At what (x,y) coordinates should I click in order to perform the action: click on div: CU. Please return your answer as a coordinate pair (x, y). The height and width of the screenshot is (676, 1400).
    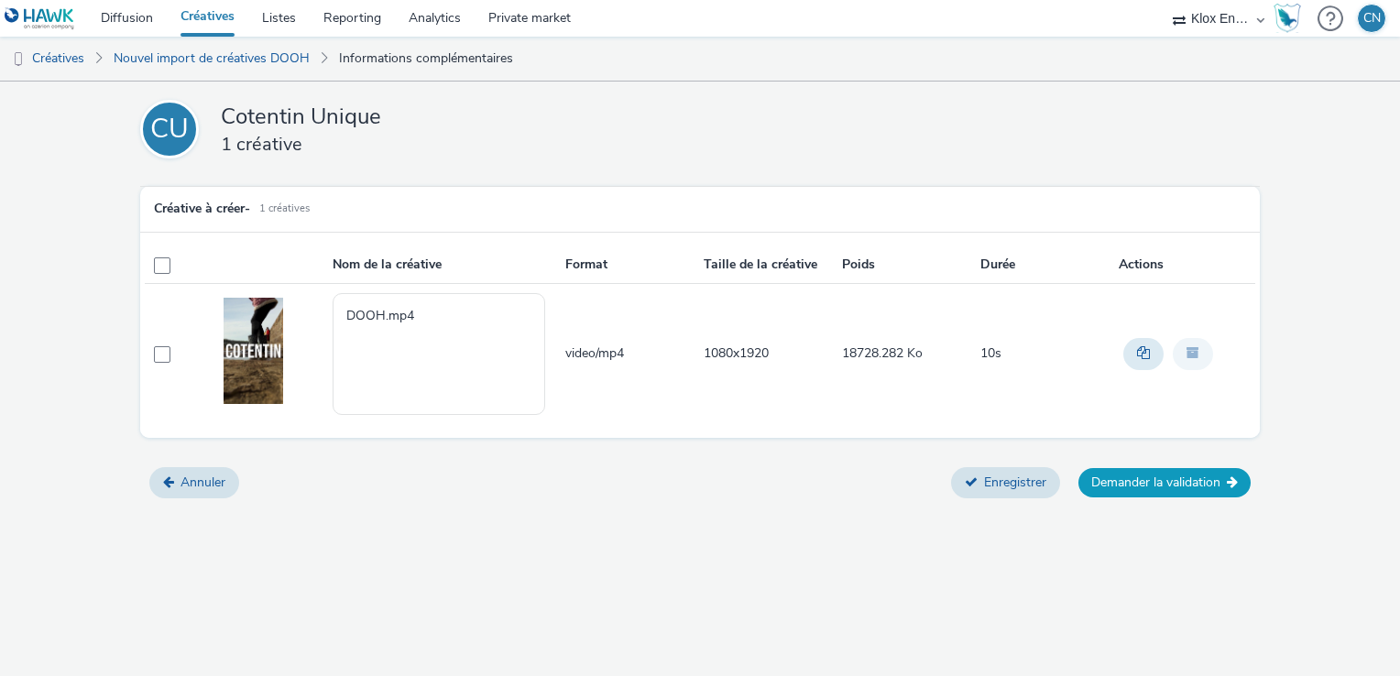
    Looking at the image, I should click on (169, 129).